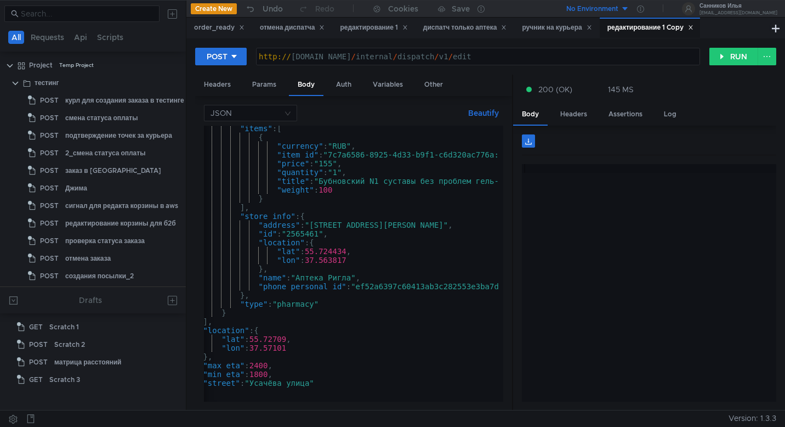 Image resolution: width=785 pixels, height=427 pixels. Describe the element at coordinates (81, 37) in the screenshot. I see `button: Api` at that location.